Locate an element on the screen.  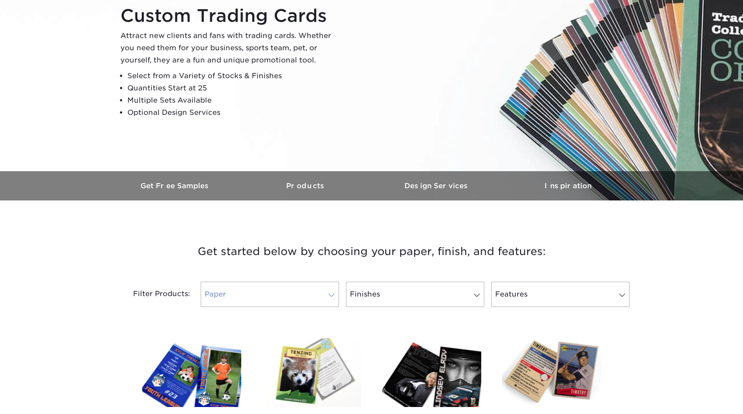
img: Matte Trading Cards is located at coordinates (431, 372).